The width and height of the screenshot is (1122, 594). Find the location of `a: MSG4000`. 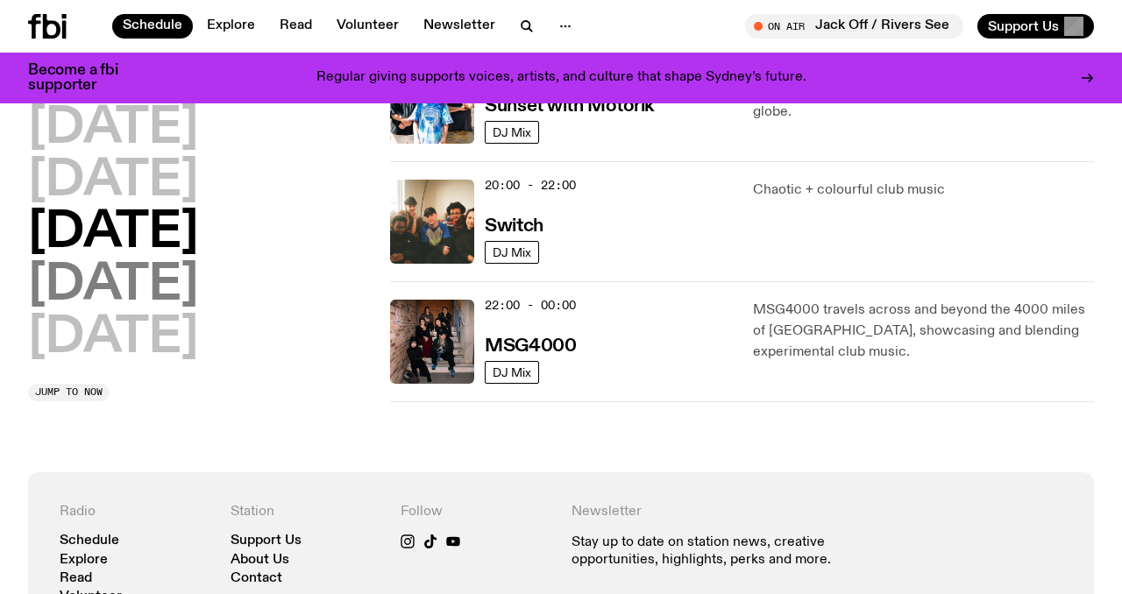

a: MSG4000 is located at coordinates (530, 344).